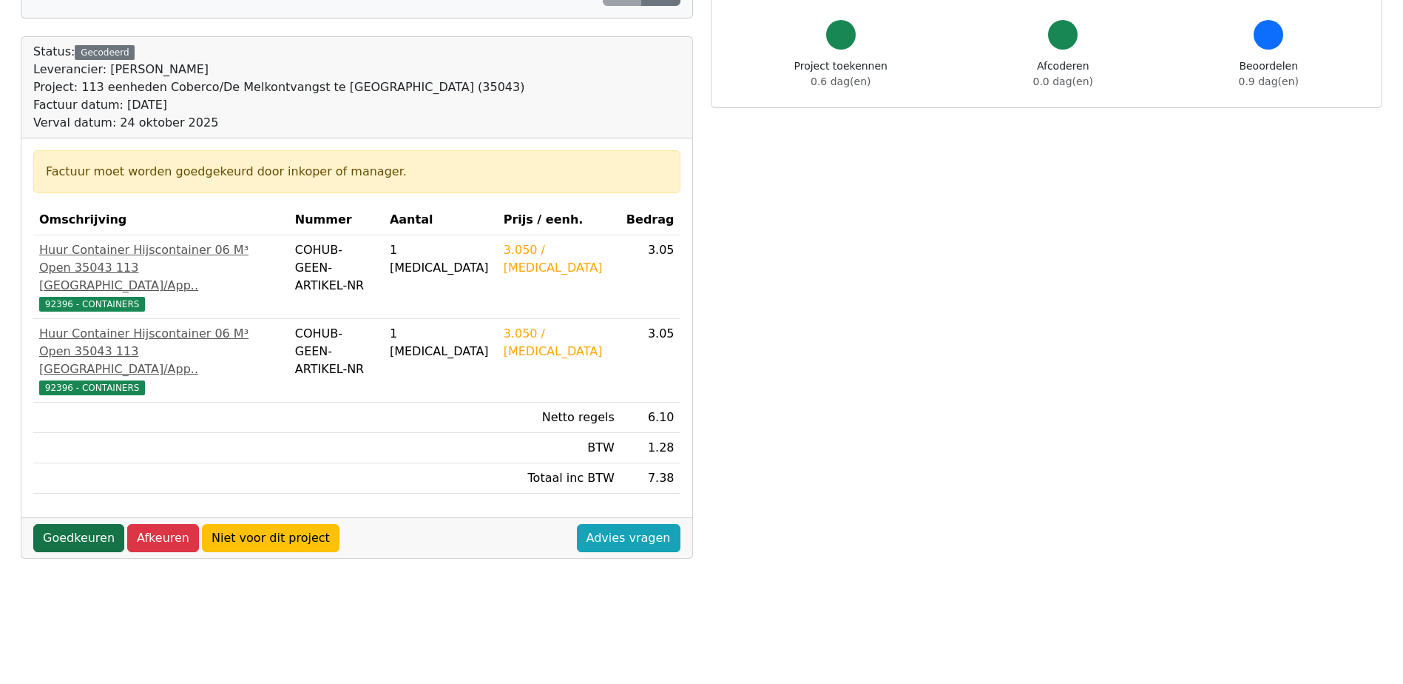 The height and width of the screenshot is (684, 1403). What do you see at coordinates (337, 220) in the screenshot?
I see `th: Nummer` at bounding box center [337, 220].